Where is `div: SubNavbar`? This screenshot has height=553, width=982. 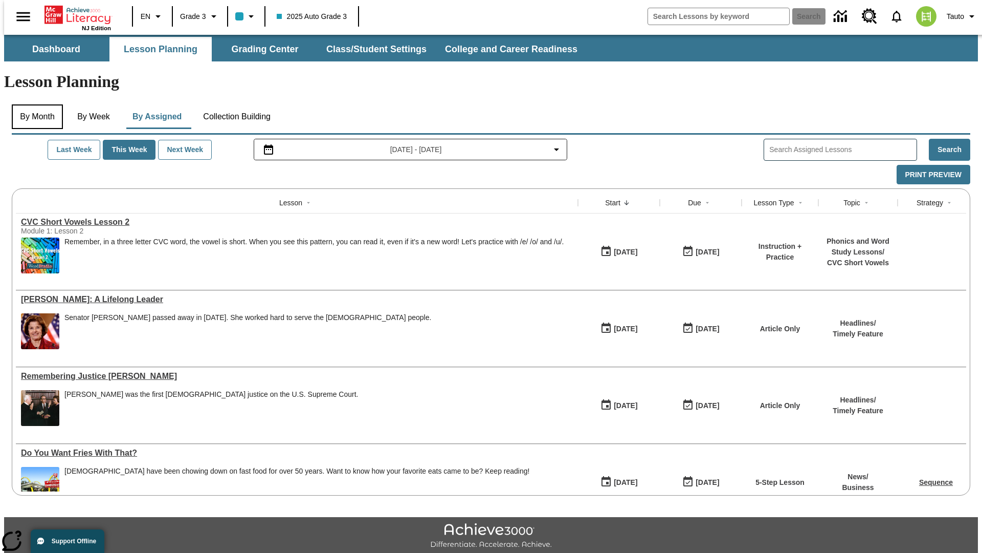
div: SubNavbar is located at coordinates (491, 48).